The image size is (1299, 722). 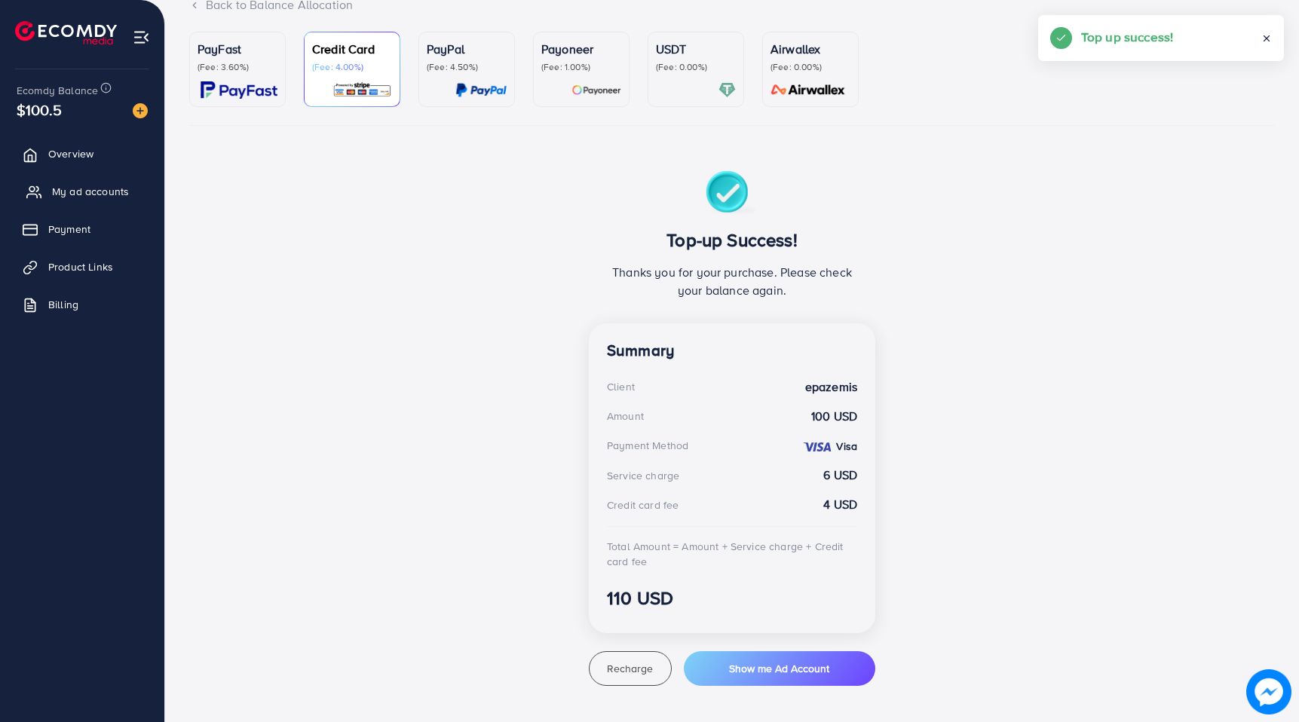 What do you see at coordinates (238, 67) in the screenshot?
I see `p: (Fee: 3.60%)` at bounding box center [238, 67].